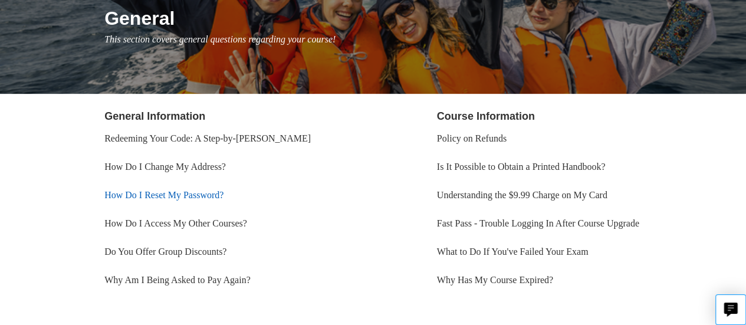  I want to click on button: Live chat, so click(731, 310).